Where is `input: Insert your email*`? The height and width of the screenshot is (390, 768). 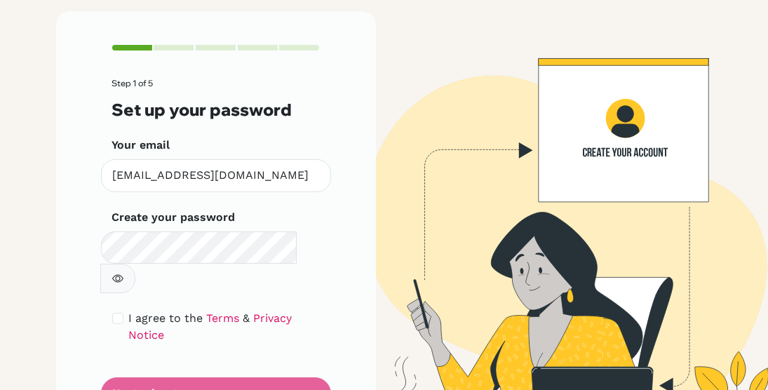 input: Insert your email* is located at coordinates (216, 175).